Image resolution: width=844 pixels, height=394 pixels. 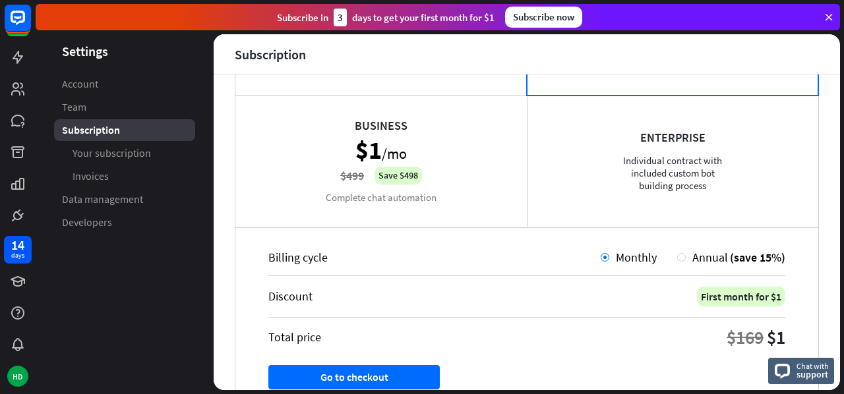 I want to click on a: Account, so click(x=125, y=84).